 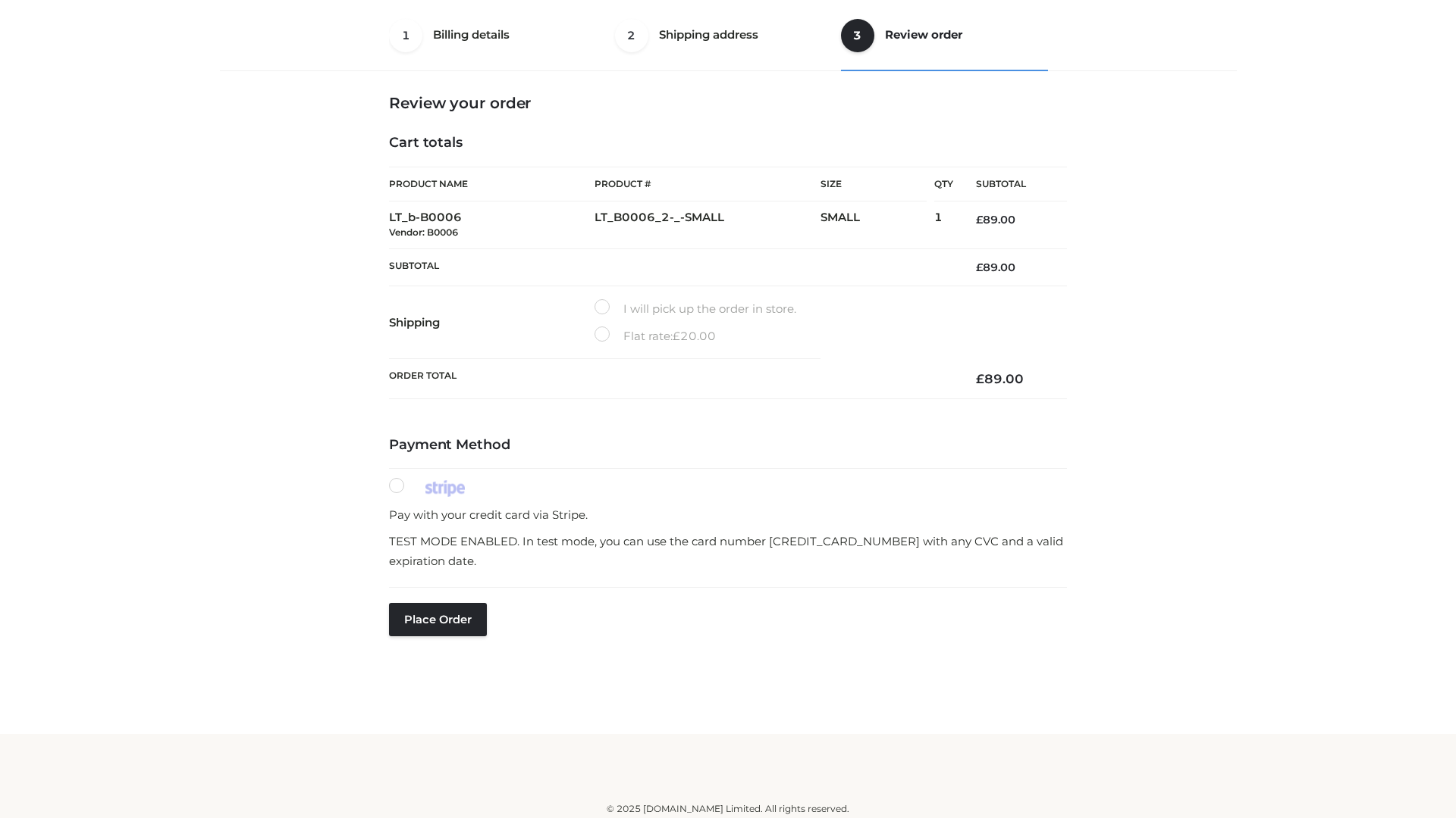 What do you see at coordinates (728, 515) in the screenshot?
I see `p: Pay with your credit card via Stripe.` at bounding box center [728, 515].